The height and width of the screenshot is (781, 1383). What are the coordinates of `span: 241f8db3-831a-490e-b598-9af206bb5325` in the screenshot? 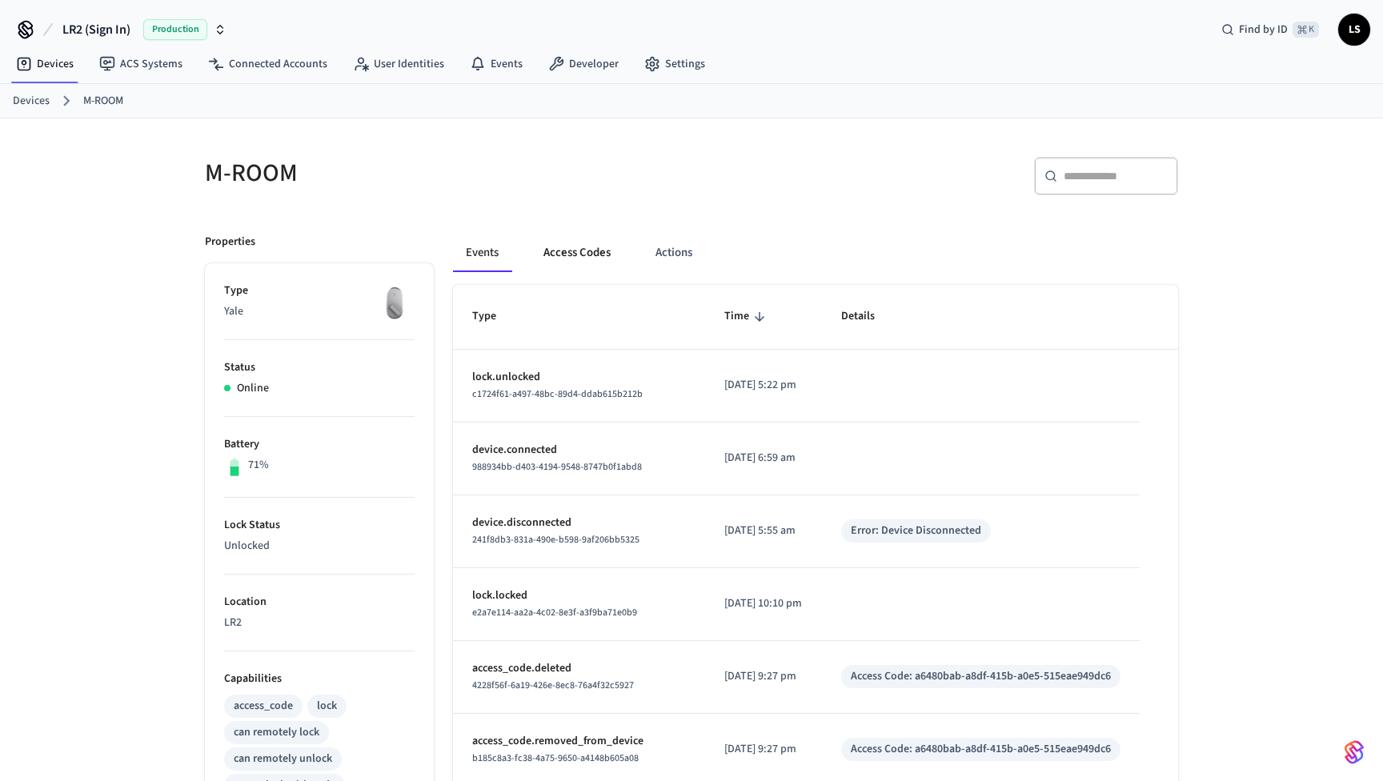 It's located at (555, 539).